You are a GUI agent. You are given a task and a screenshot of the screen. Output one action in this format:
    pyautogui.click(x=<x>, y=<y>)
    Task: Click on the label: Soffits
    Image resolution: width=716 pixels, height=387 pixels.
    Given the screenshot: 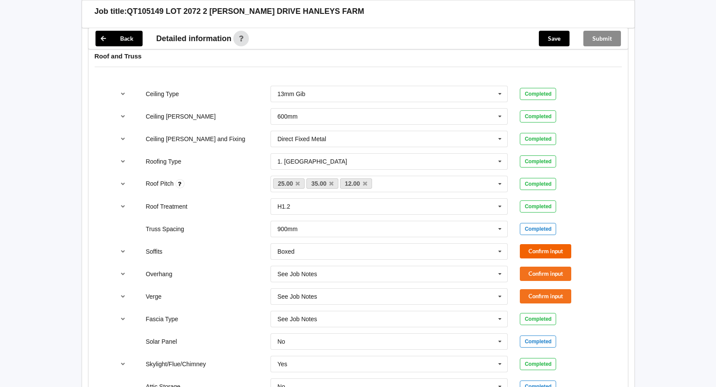 What is the action you would take?
    pyautogui.click(x=154, y=251)
    